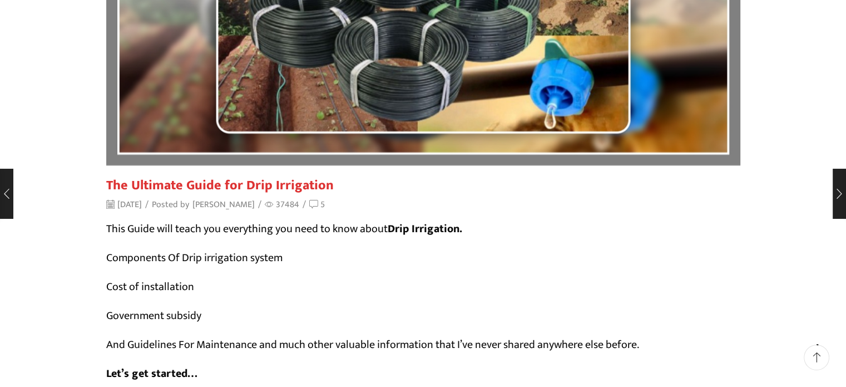  Describe the element at coordinates (317, 204) in the screenshot. I see `a: 5` at that location.